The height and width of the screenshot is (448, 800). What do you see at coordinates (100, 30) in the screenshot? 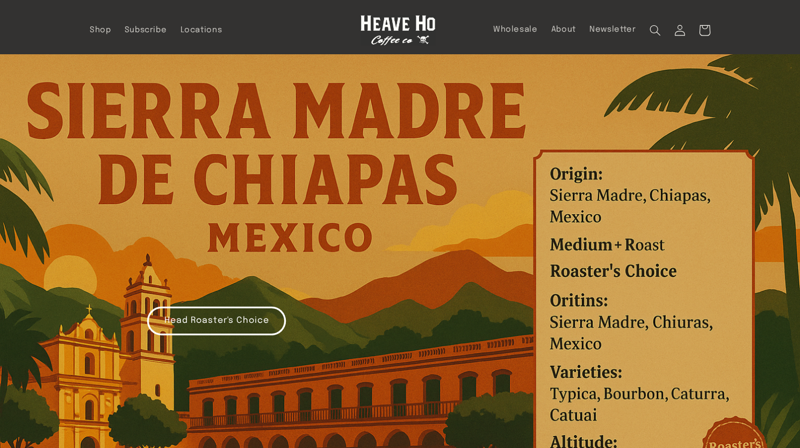
I see `span: Shop` at bounding box center [100, 30].